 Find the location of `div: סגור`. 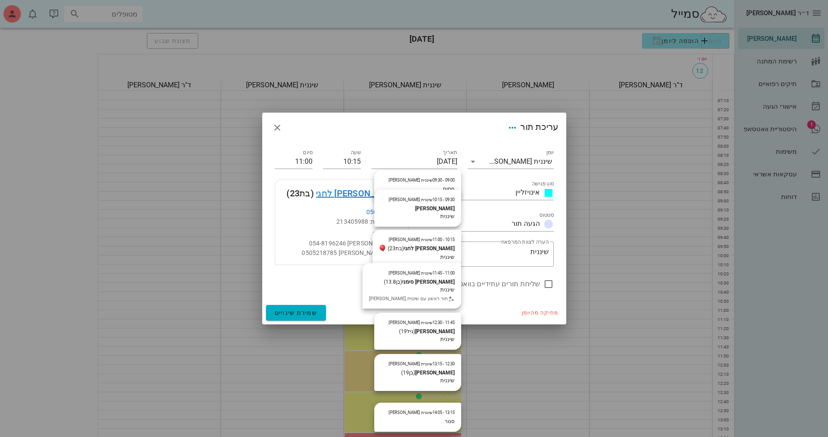

div: סגור is located at coordinates (417, 421).